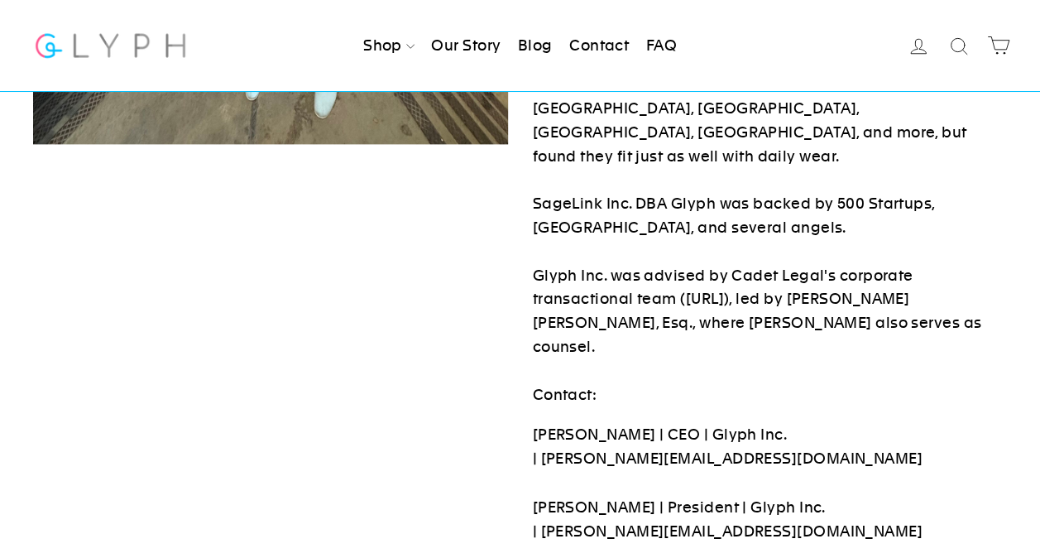  Describe the element at coordinates (599, 46) in the screenshot. I see `a: Contact` at that location.